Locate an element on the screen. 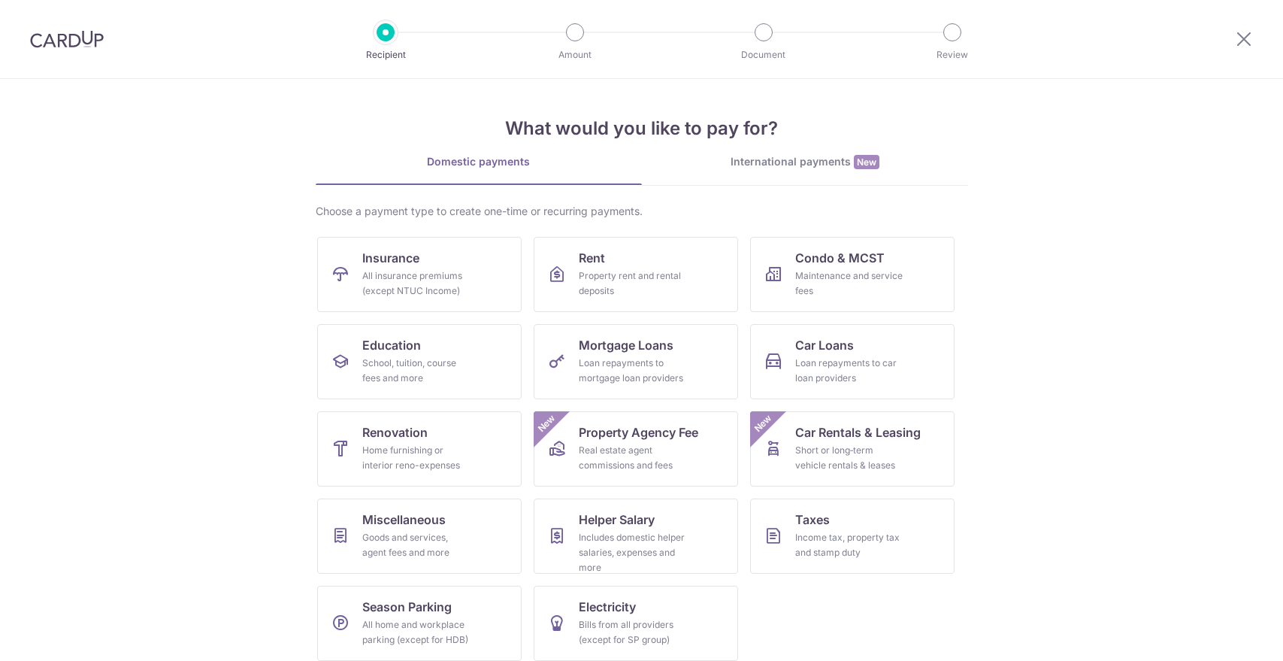  div: Income tax, property tax and stamp duty is located at coordinates (849, 545).